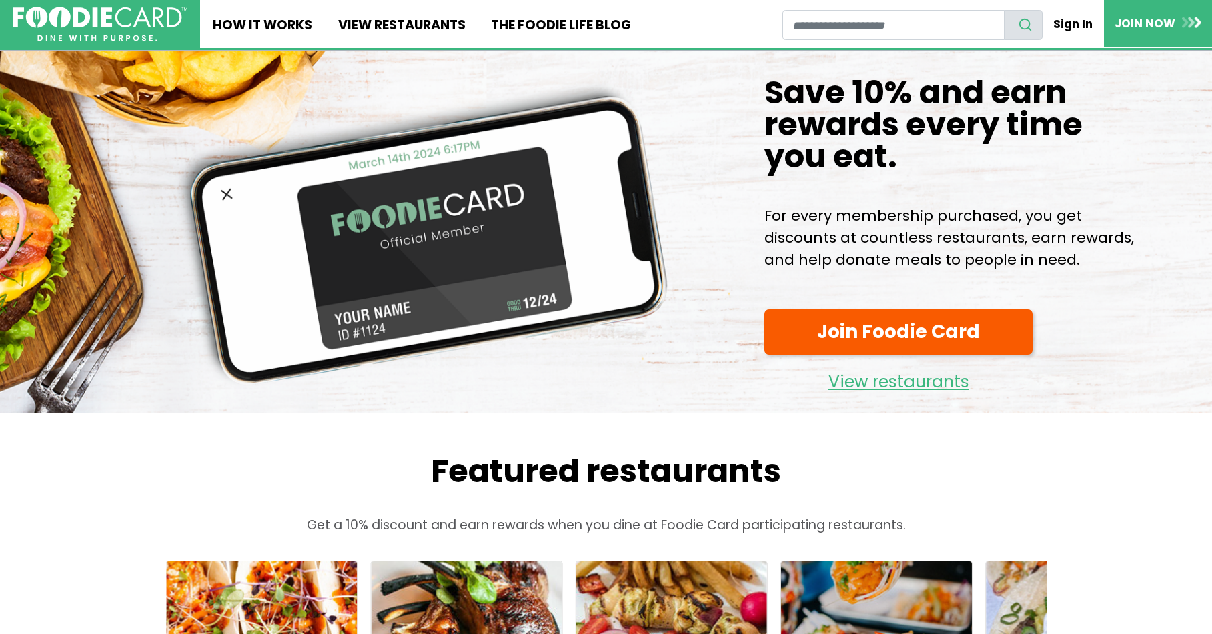 The height and width of the screenshot is (634, 1212). Describe the element at coordinates (606, 471) in the screenshot. I see `h2: Featured restaurants` at that location.